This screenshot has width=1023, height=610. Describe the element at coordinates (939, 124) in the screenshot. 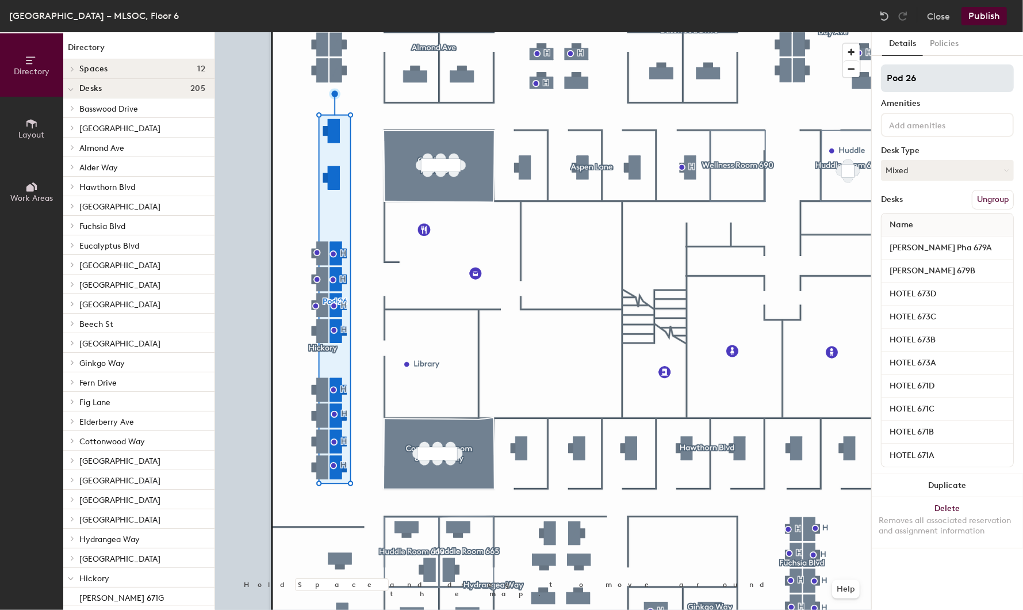

I see `input: Add amenities` at that location.